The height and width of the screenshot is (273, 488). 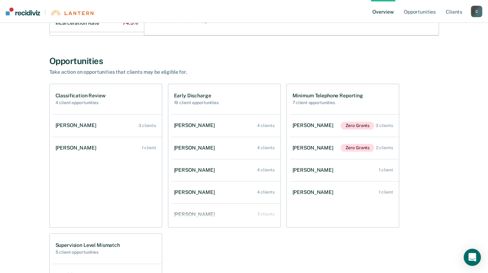 I want to click on h1: Early Discharge, so click(x=196, y=96).